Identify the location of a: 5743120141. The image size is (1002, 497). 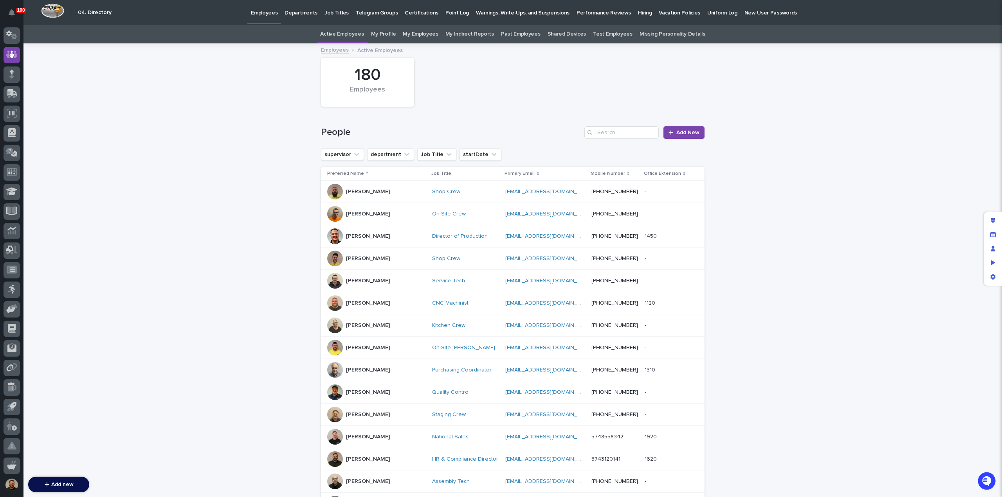
(606, 459).